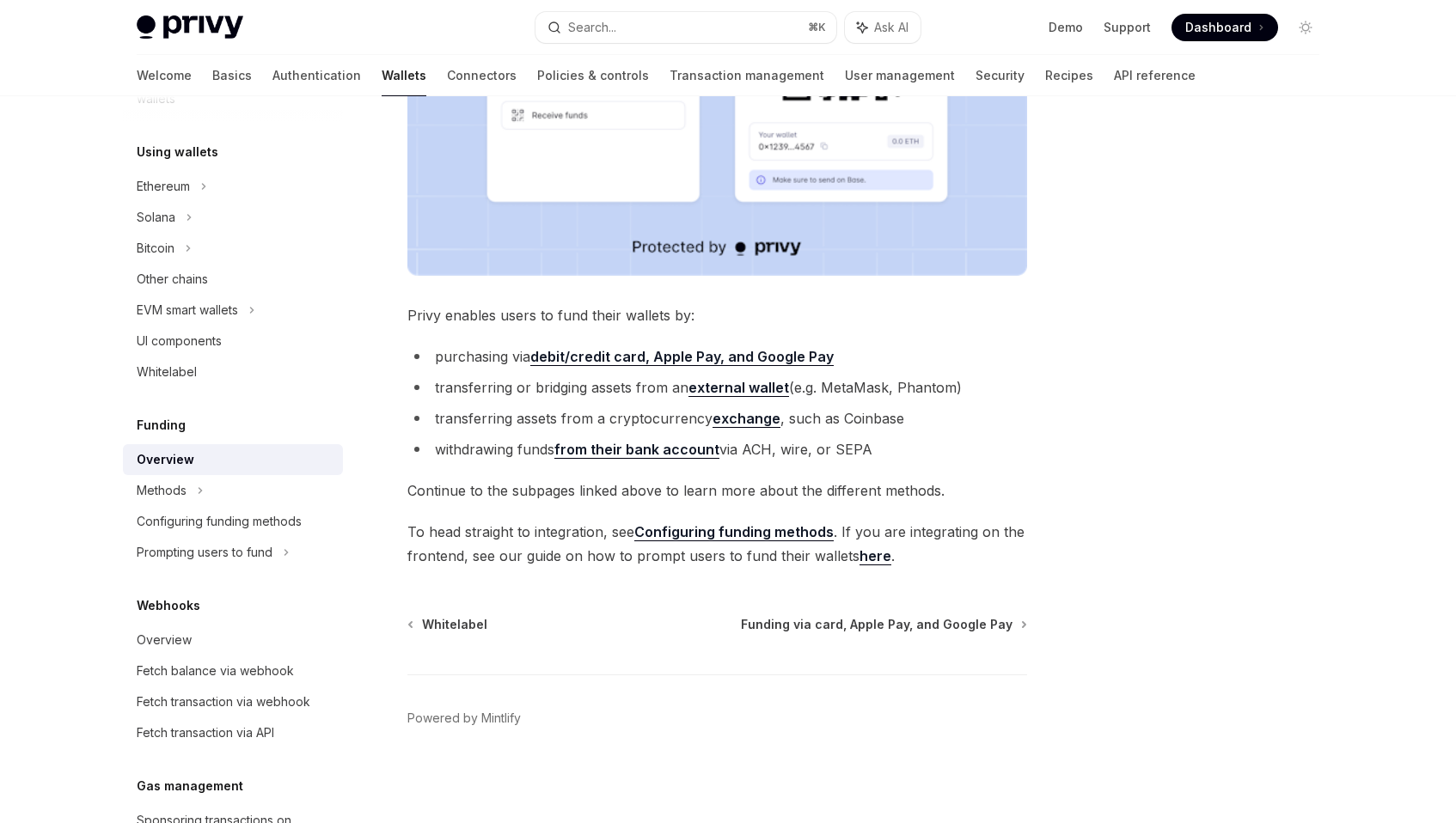 Image resolution: width=1456 pixels, height=823 pixels. What do you see at coordinates (316, 76) in the screenshot?
I see `a: Authentication` at bounding box center [316, 76].